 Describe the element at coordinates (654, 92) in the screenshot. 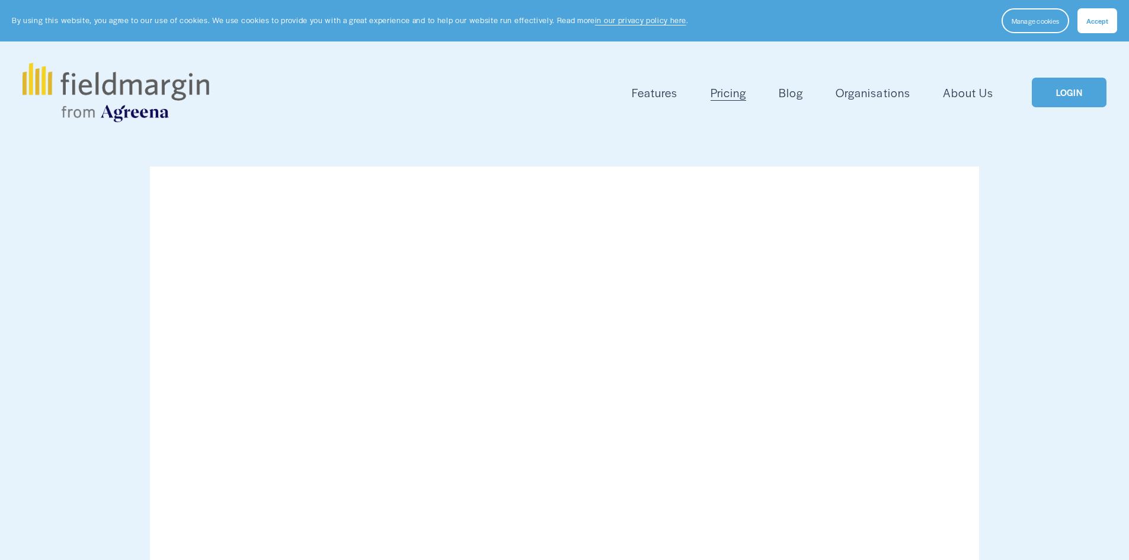

I see `a: folder dropdown` at that location.